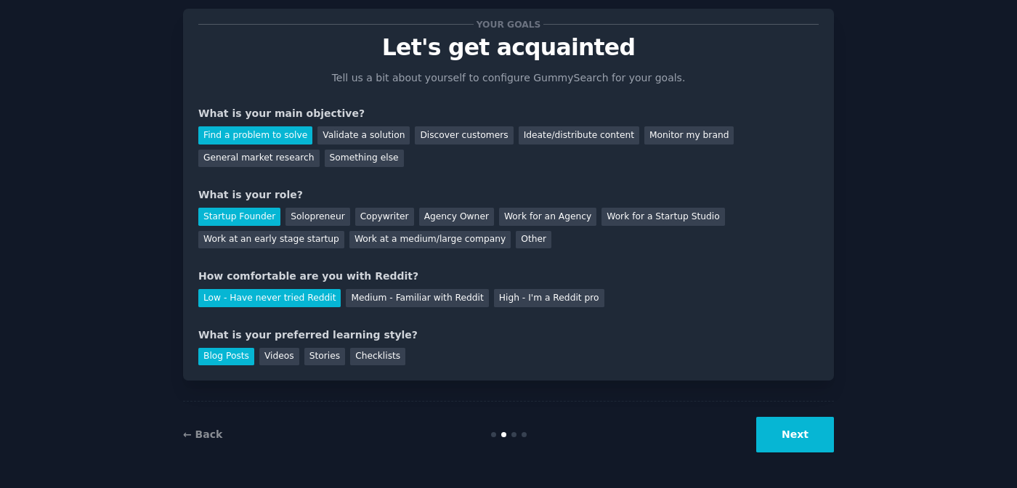 This screenshot has height=488, width=1017. Describe the element at coordinates (364, 158) in the screenshot. I see `div: Something else` at that location.